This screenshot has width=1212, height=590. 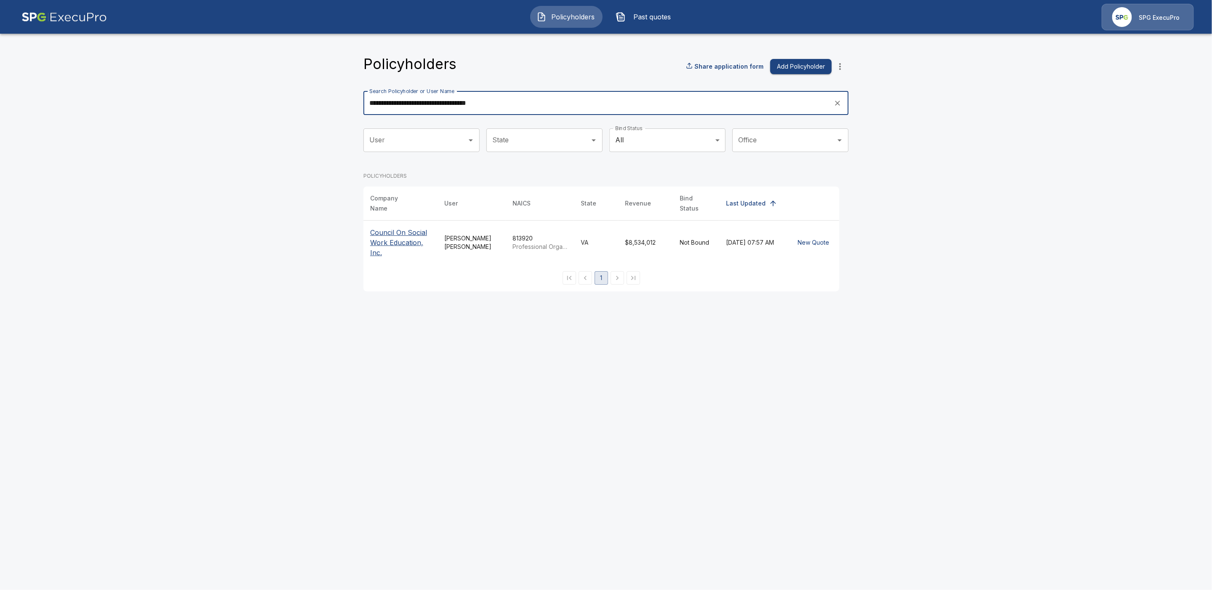 I want to click on h4: Policyholders, so click(x=410, y=64).